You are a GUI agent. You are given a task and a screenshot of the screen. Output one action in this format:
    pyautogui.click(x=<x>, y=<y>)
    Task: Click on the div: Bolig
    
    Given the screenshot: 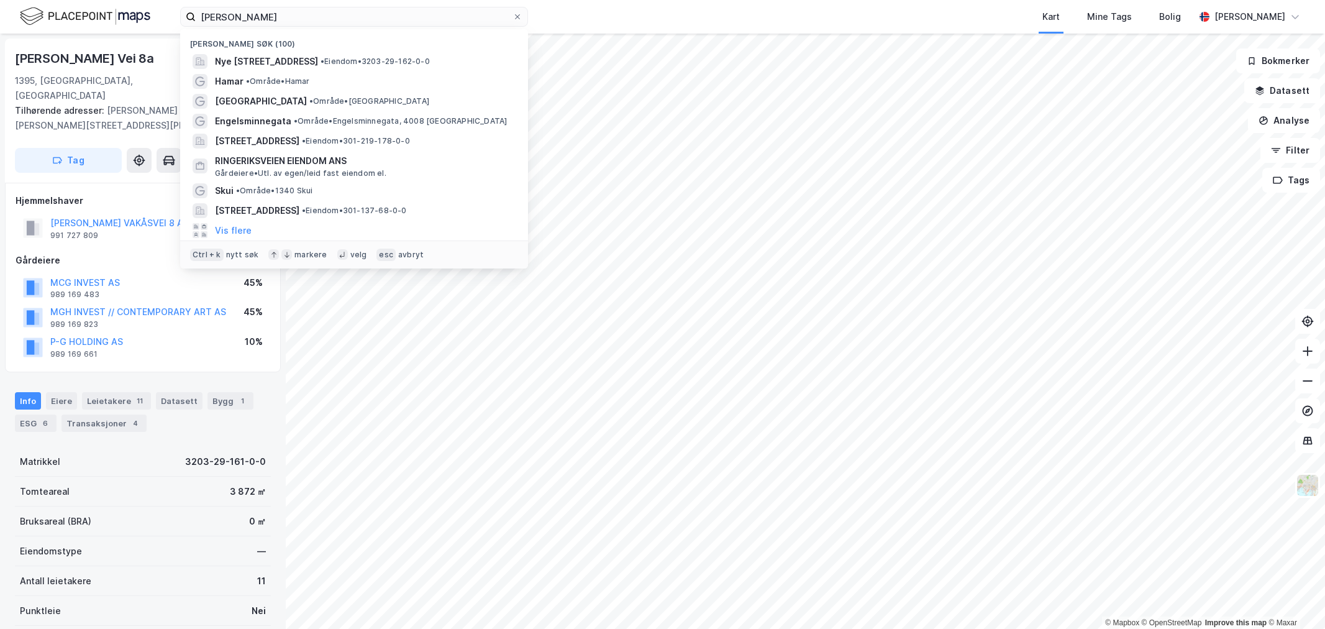 What is the action you would take?
    pyautogui.click(x=1170, y=17)
    